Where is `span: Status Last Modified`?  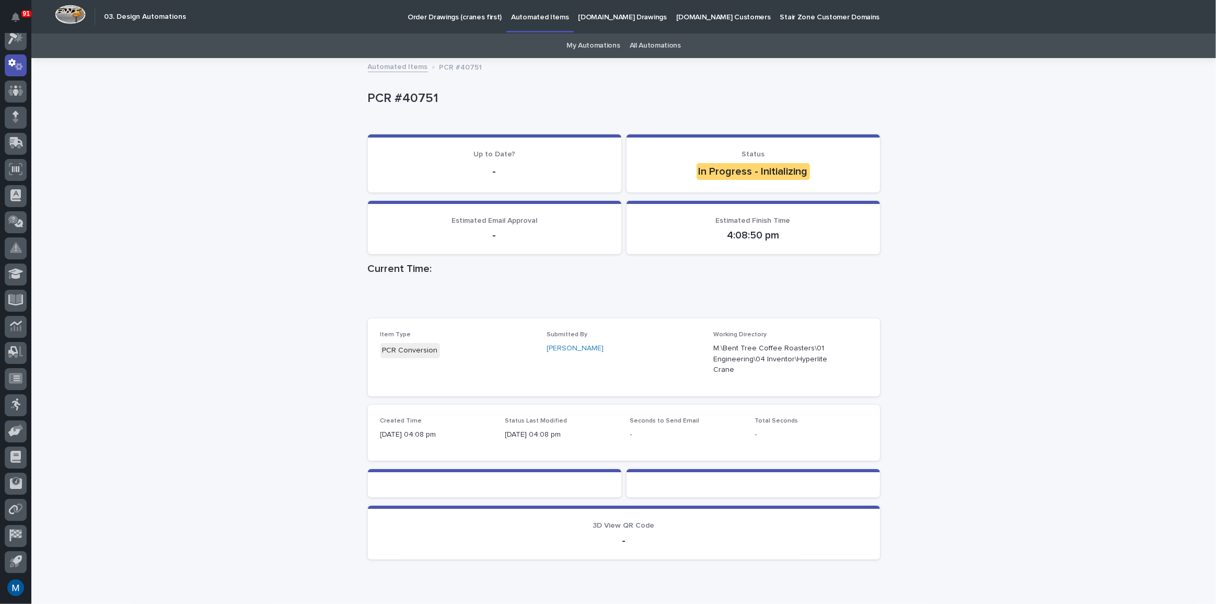
span: Status Last Modified is located at coordinates (536, 421).